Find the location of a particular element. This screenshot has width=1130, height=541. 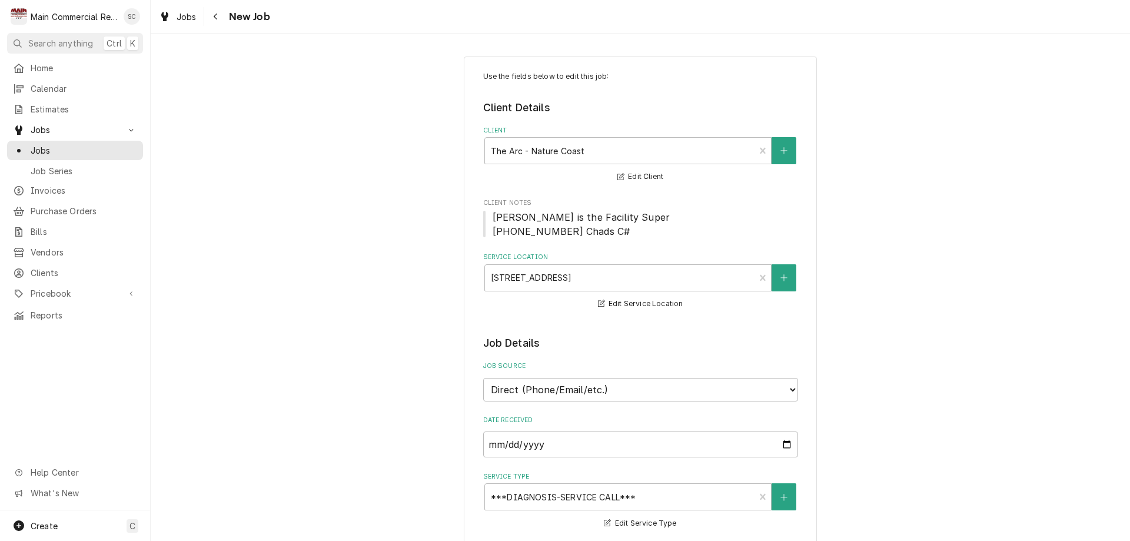

div: Client Notes is located at coordinates (640, 218).